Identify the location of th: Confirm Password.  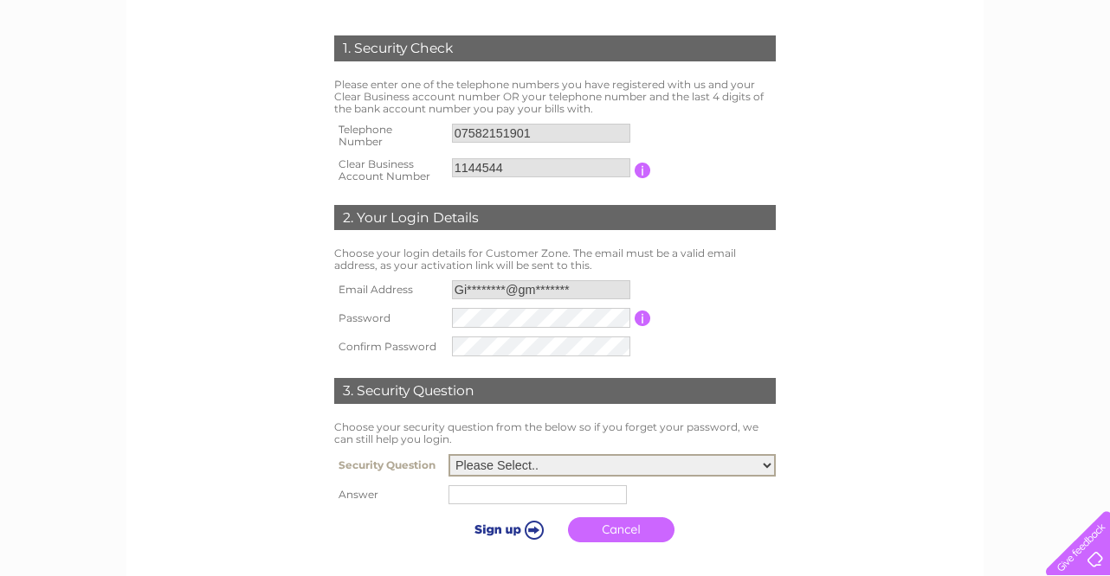
(389, 346).